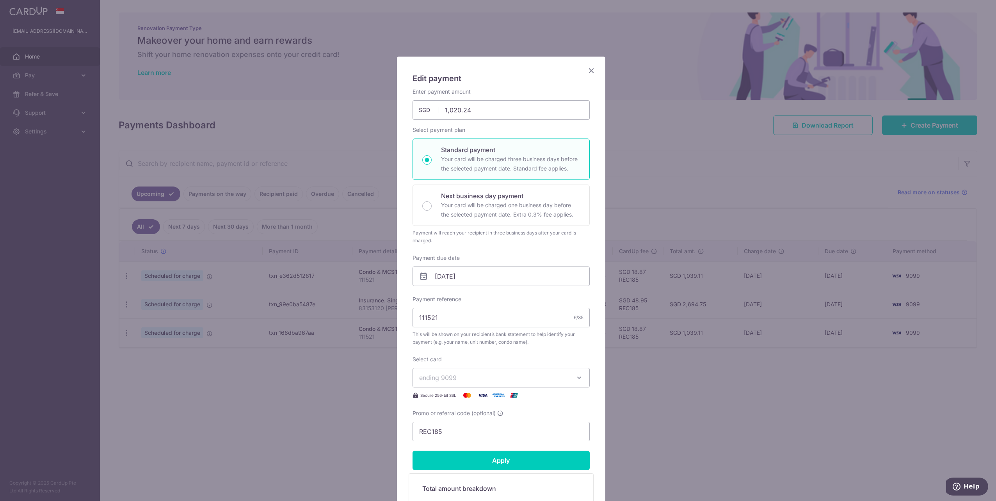  What do you see at coordinates (501, 237) in the screenshot?
I see `div: Payment will reach your recipient in three business days after your card is charged.` at bounding box center [501, 237].